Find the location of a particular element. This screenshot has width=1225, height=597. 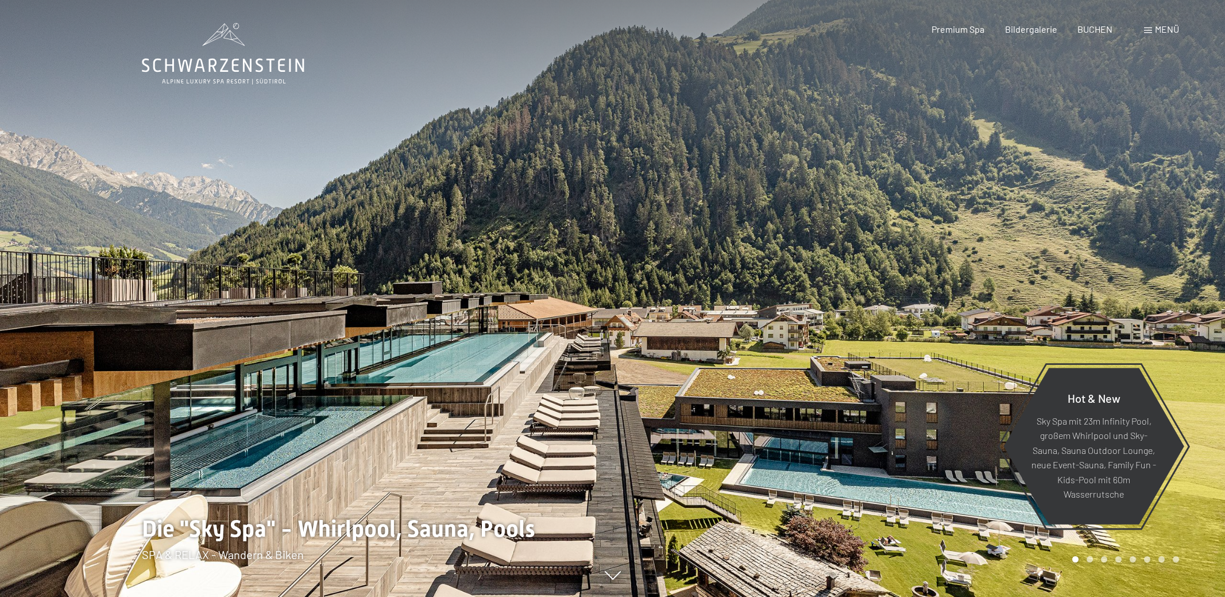

div: Carousel Page 1 (Current Slide) is located at coordinates (1075, 559).